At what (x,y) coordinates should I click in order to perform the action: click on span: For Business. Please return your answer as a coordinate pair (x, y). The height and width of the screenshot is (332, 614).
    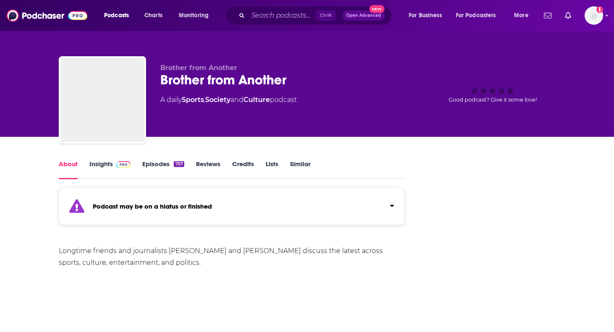
    Looking at the image, I should click on (425, 16).